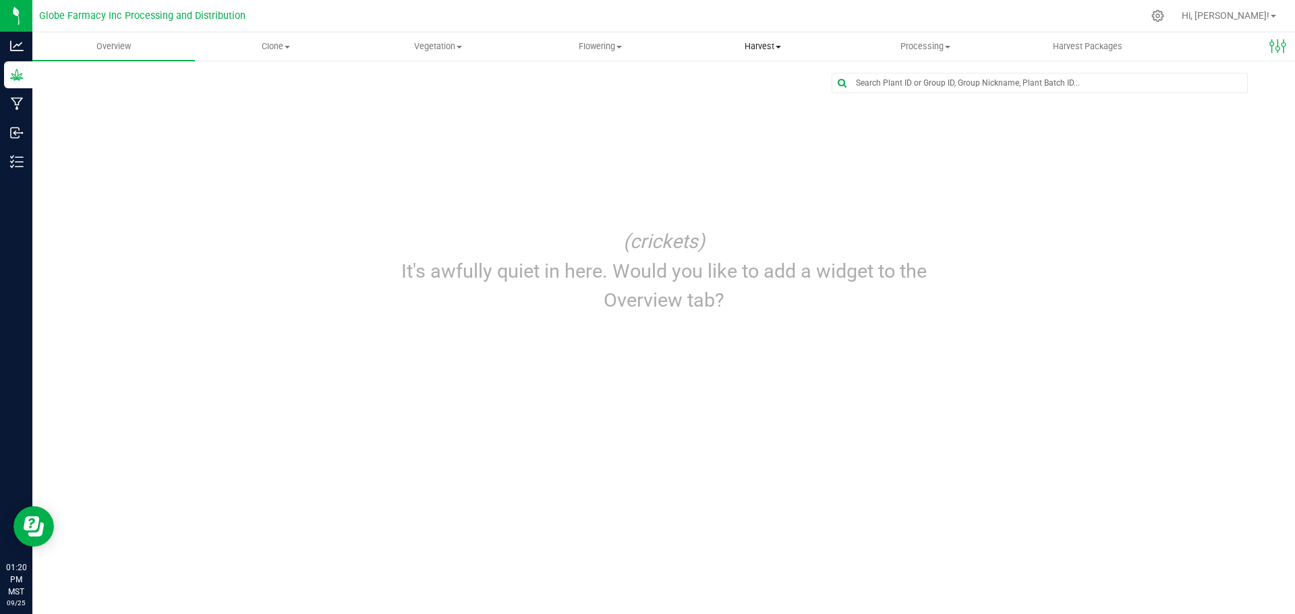 This screenshot has width=1295, height=614. What do you see at coordinates (763, 47) in the screenshot?
I see `a: Harvest` at bounding box center [763, 47].